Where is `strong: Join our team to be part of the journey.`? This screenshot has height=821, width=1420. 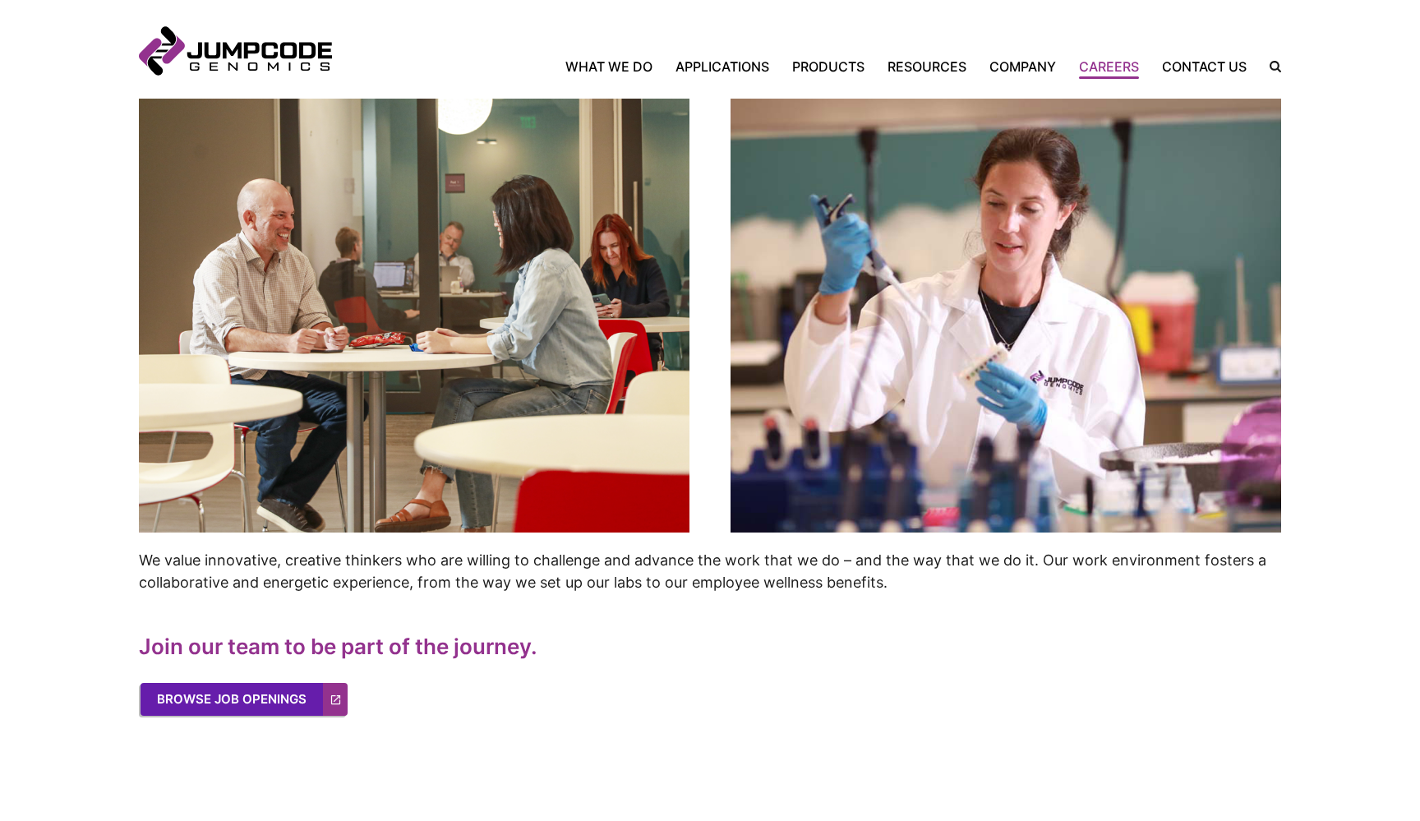 strong: Join our team to be part of the journey. is located at coordinates (338, 646).